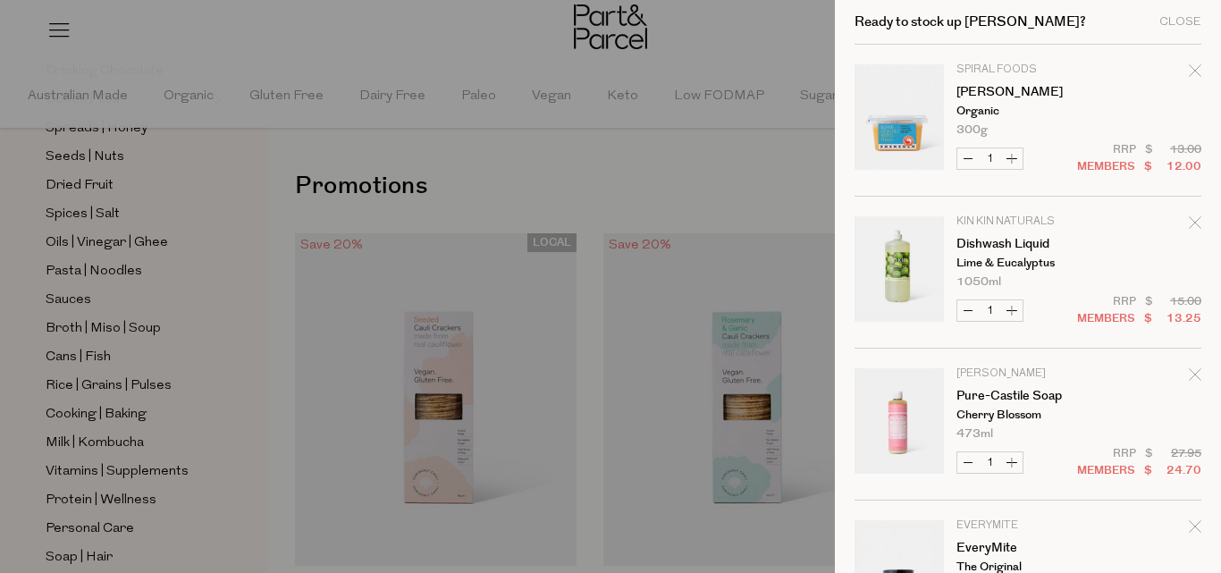 This screenshot has width=1221, height=573. What do you see at coordinates (1196, 377) in the screenshot?
I see `div: Remove Pure-Castile Soap` at bounding box center [1196, 377].